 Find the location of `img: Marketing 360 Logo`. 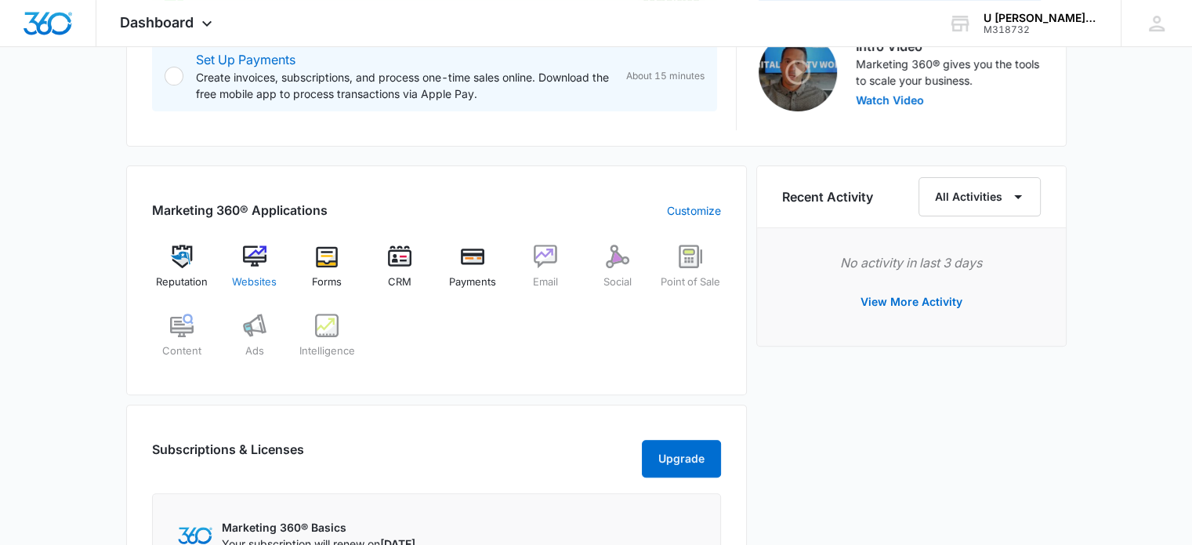

img: Marketing 360 Logo is located at coordinates (195, 534).